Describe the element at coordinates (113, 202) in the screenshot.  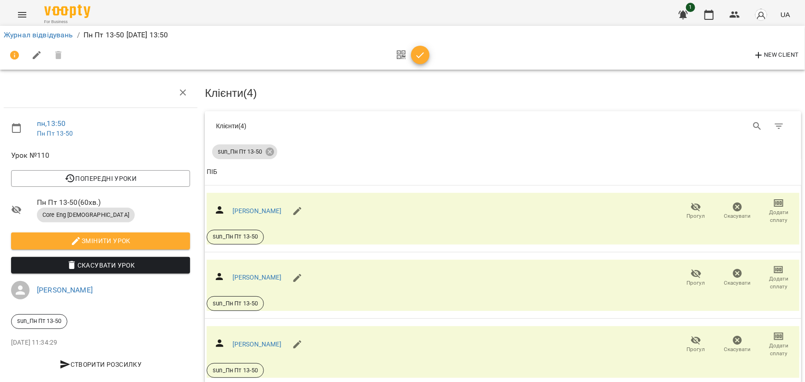
I see `span: Пн Пт 13-50 ( 60 хв. )` at that location.